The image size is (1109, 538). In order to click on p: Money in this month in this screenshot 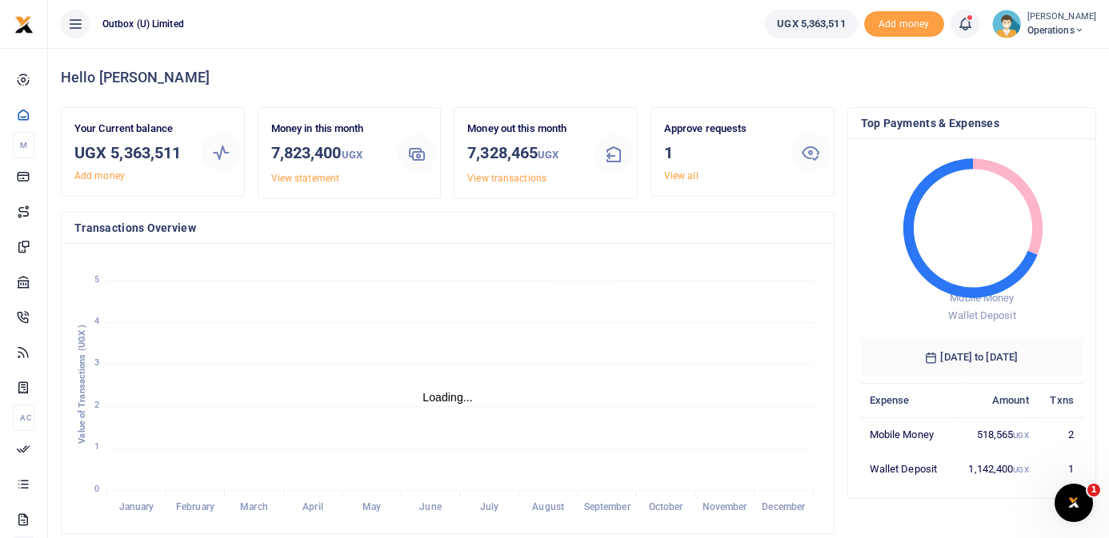, I will do `click(328, 129)`.